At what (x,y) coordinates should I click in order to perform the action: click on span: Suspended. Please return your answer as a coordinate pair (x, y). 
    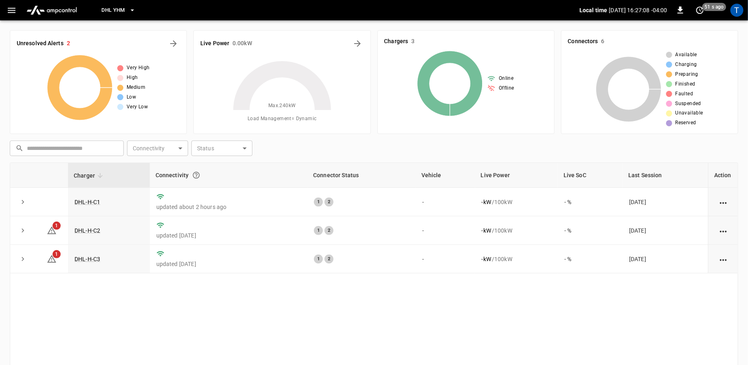
    Looking at the image, I should click on (689, 104).